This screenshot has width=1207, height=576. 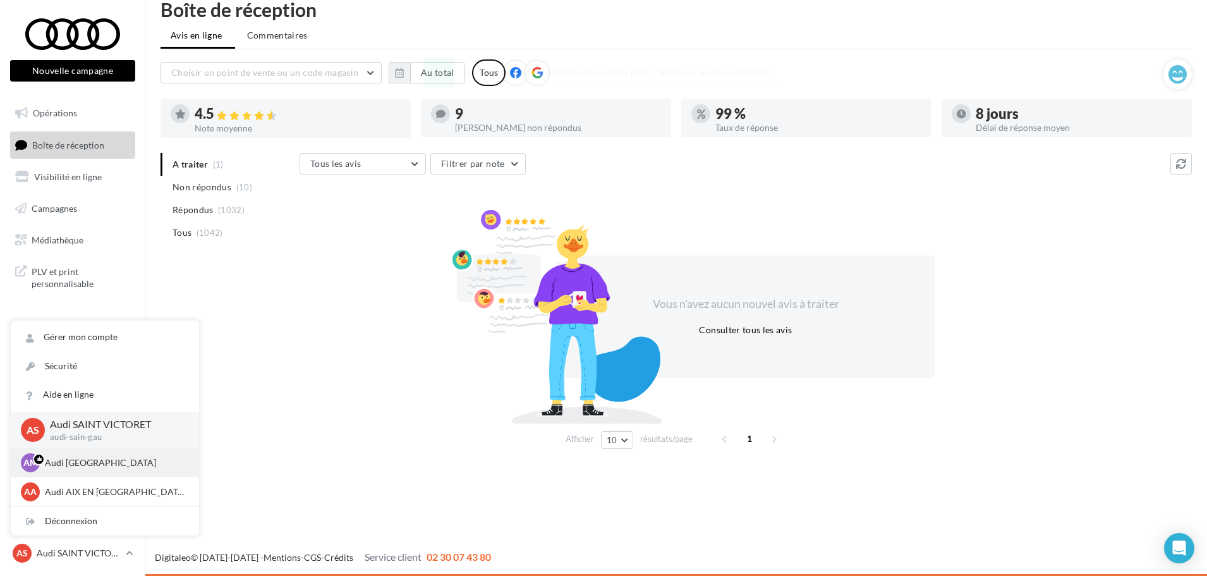 I want to click on a: Mentions, so click(x=282, y=557).